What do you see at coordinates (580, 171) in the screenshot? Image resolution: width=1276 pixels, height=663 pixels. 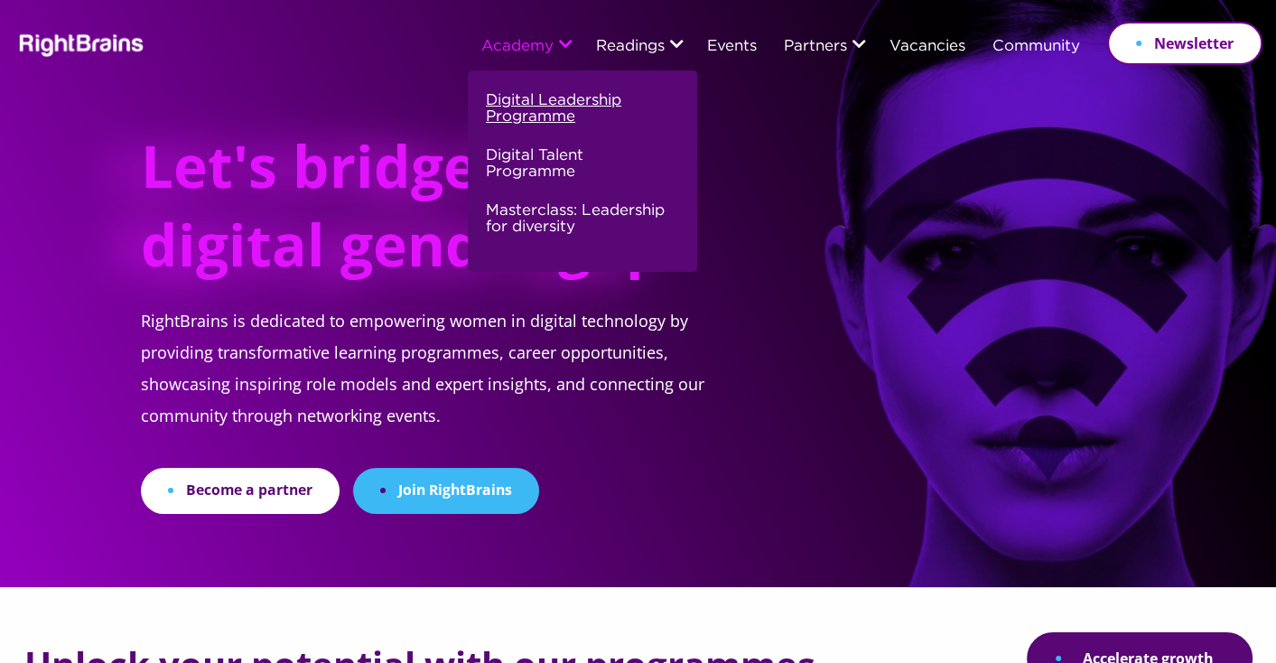 I see `a: Digital Talent Programme` at bounding box center [580, 171].